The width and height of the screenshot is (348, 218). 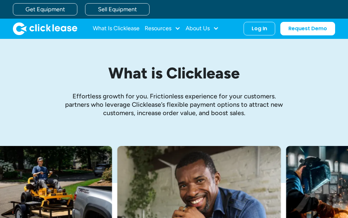 What do you see at coordinates (116, 29) in the screenshot?
I see `a: What Is Clicklease` at bounding box center [116, 29].